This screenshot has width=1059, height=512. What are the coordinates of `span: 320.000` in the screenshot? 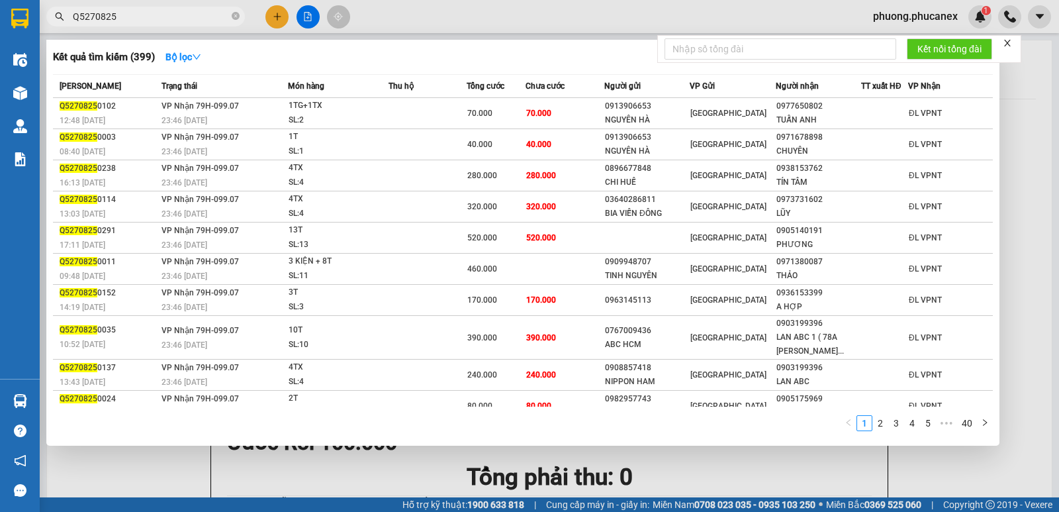 It's located at (541, 207).